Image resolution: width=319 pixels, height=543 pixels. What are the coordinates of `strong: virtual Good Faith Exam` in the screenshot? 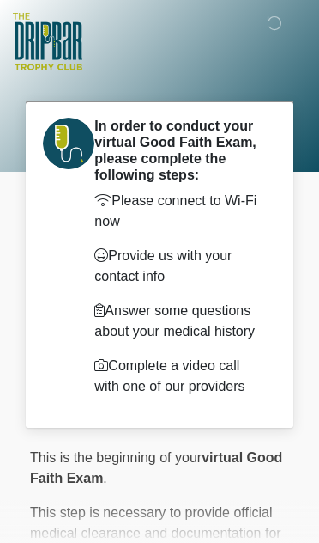 It's located at (156, 467).